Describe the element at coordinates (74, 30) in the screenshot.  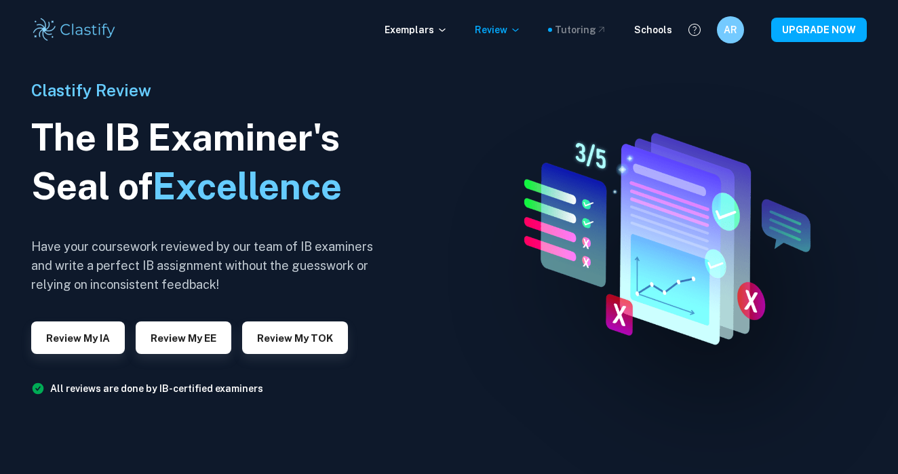
I see `a: Clastify logo` at that location.